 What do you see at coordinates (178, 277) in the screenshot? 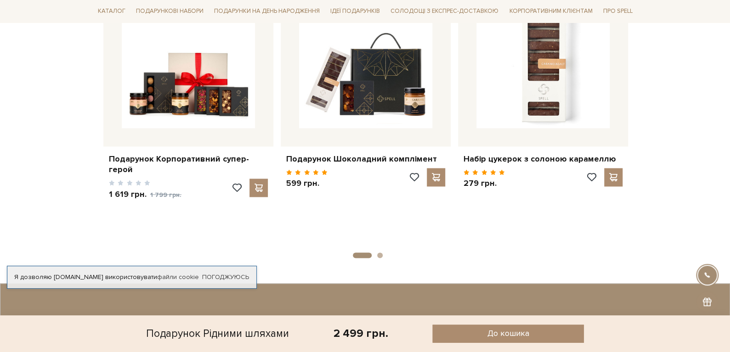
I see `a: файли cookie` at bounding box center [178, 277].